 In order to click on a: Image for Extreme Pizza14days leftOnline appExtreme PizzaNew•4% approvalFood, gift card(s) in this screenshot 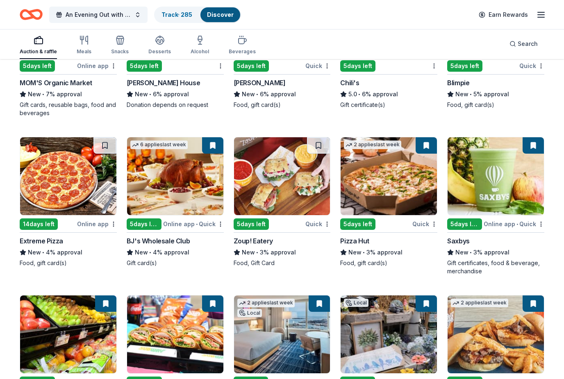, I will do `click(68, 202)`.